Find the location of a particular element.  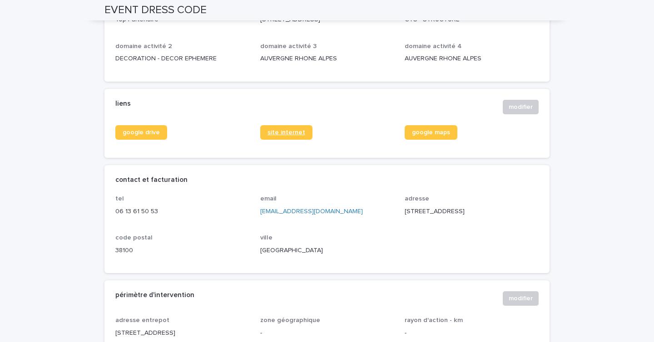

h2: périmètre d'intervention is located at coordinates (155, 296).